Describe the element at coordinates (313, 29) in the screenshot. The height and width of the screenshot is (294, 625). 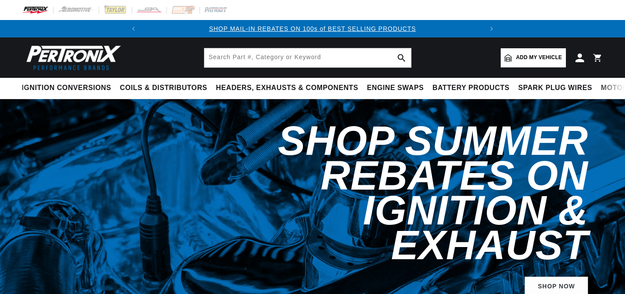
I see `div: 1 of 2` at that location.